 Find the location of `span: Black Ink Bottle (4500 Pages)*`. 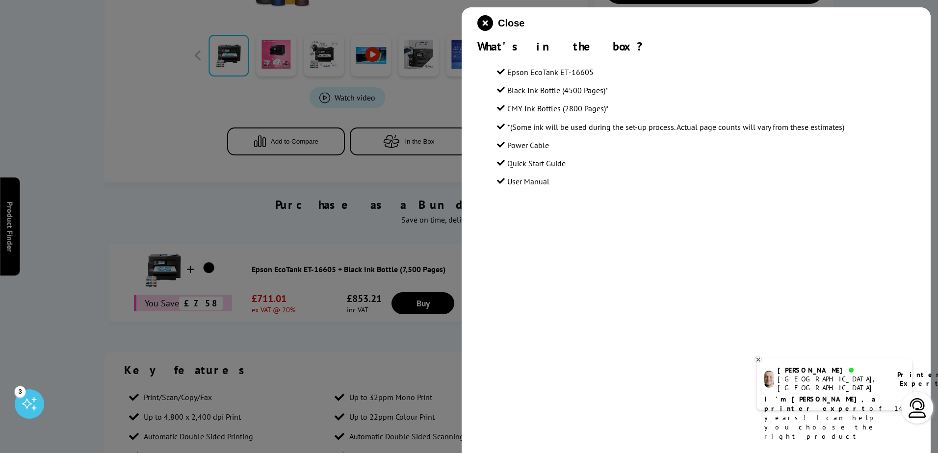

span: Black Ink Bottle (4500 Pages)* is located at coordinates (558, 90).